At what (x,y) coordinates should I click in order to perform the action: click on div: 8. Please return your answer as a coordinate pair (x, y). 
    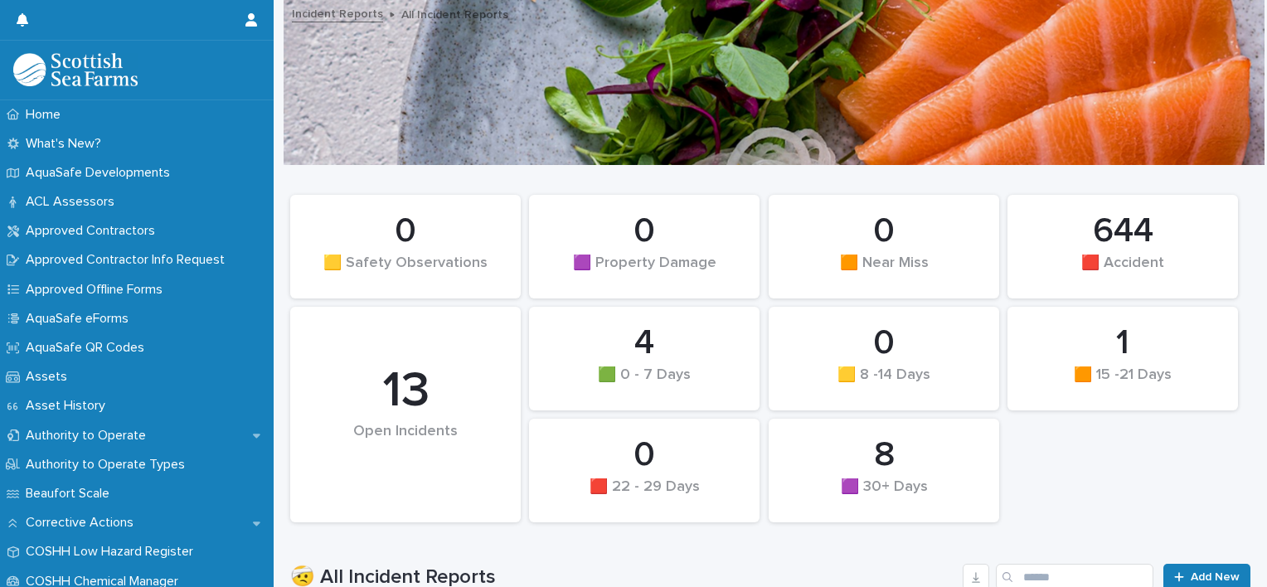
    Looking at the image, I should click on (884, 455).